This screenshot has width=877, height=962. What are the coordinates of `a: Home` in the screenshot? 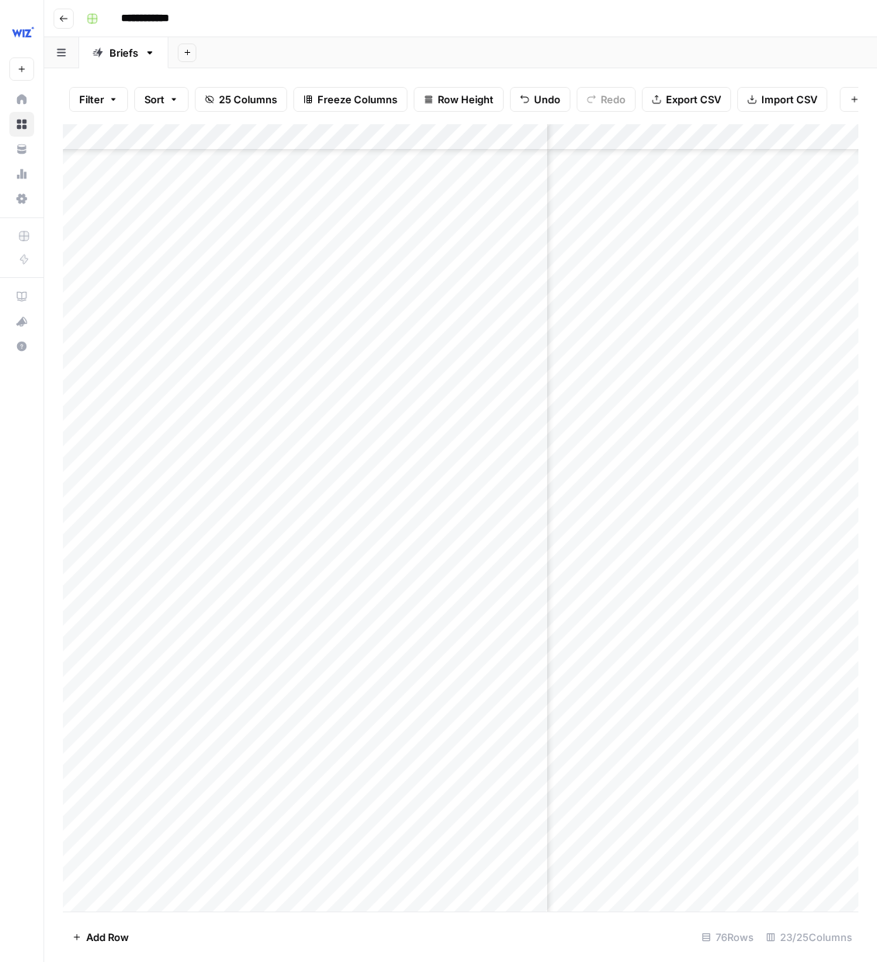 It's located at (22, 99).